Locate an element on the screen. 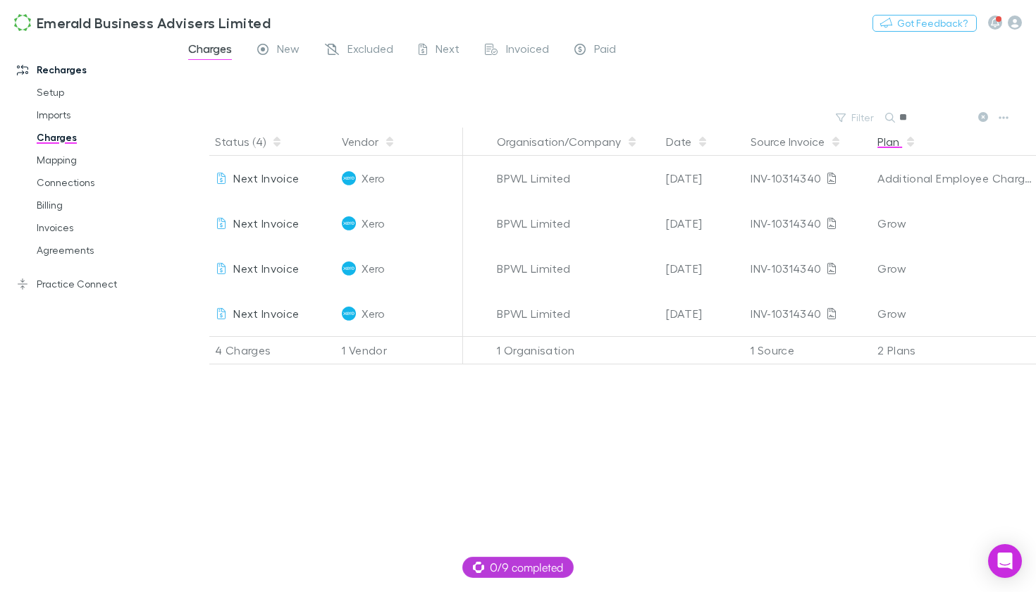  a: Recharges is located at coordinates (87, 70).